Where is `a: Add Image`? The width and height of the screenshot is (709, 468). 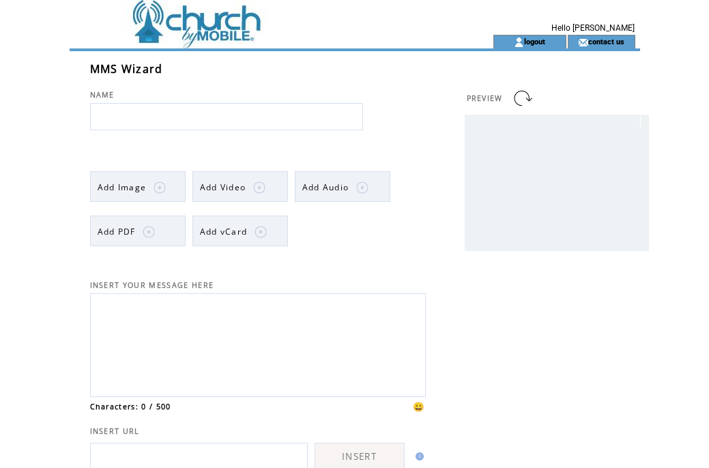
a: Add Image is located at coordinates (138, 186).